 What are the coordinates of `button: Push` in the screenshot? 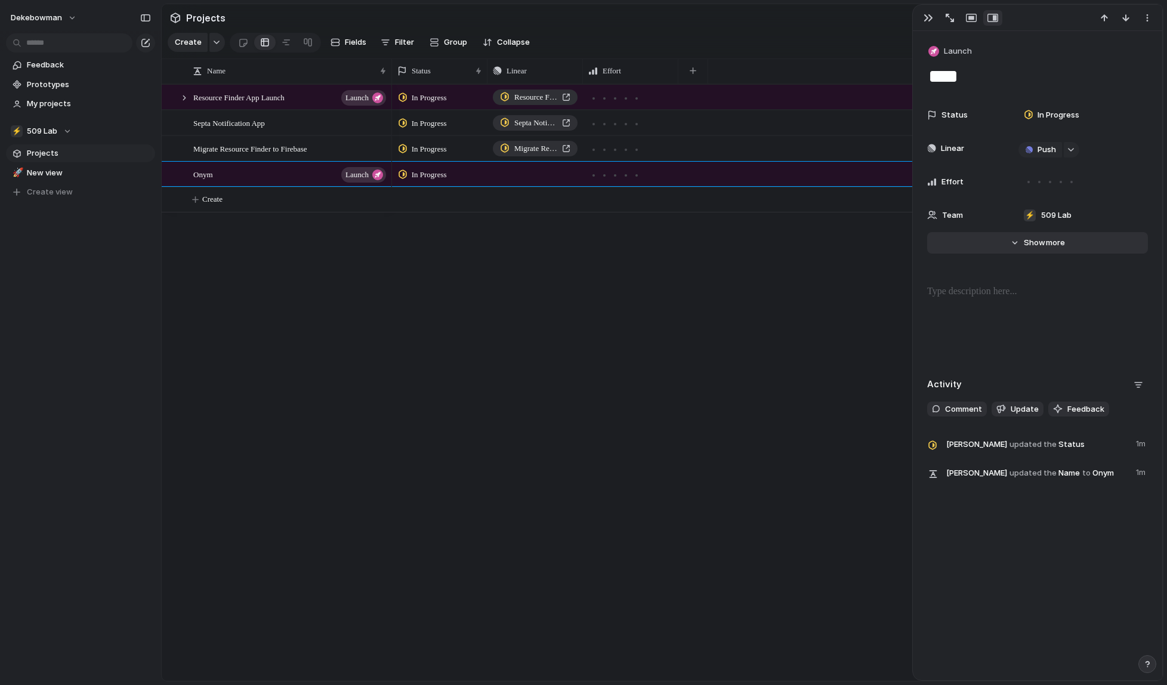 It's located at (1040, 150).